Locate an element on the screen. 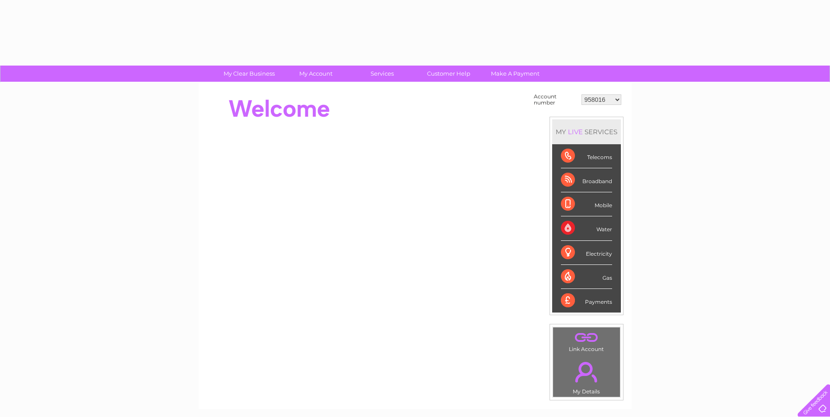  td: Link Account is located at coordinates (586, 341).